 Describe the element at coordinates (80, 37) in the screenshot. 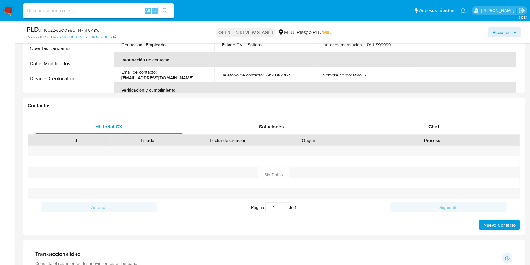

I see `a: 5c0da7b88ea968f69c52f9fc6c7e1b16` at that location.